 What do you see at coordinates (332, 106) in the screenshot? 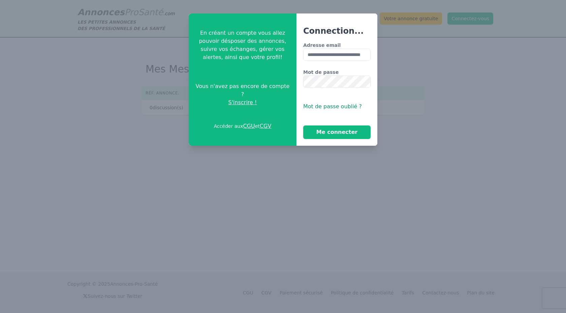
I see `span: Mot de passe oublié ?` at bounding box center [332, 106].